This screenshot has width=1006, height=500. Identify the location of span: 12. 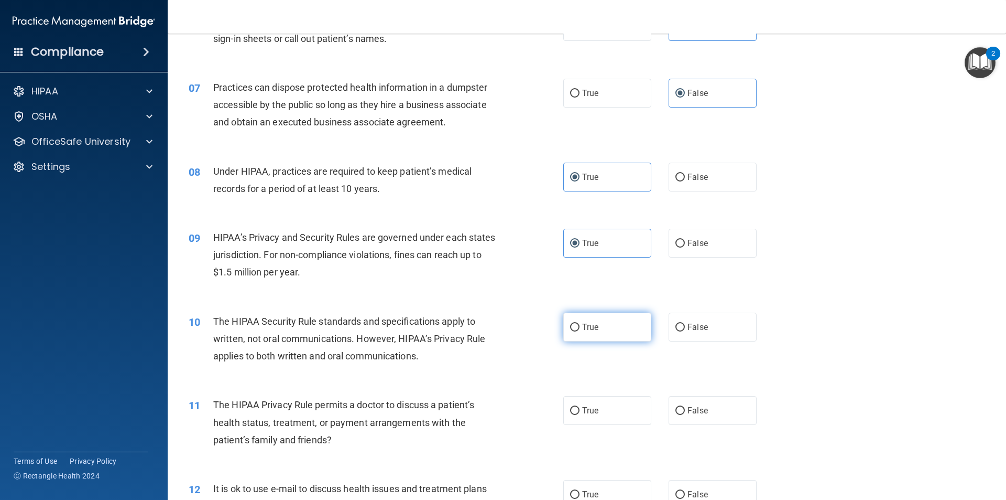
(194, 489).